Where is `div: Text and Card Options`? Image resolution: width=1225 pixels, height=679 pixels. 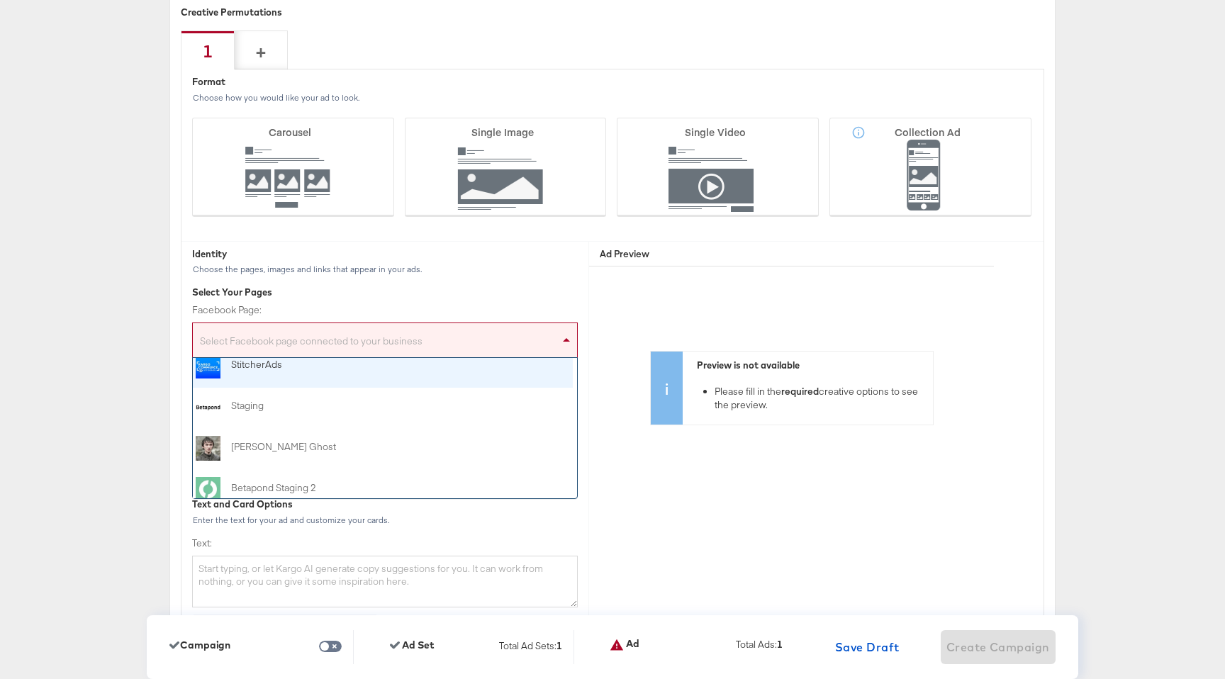 div: Text and Card Options is located at coordinates (385, 504).